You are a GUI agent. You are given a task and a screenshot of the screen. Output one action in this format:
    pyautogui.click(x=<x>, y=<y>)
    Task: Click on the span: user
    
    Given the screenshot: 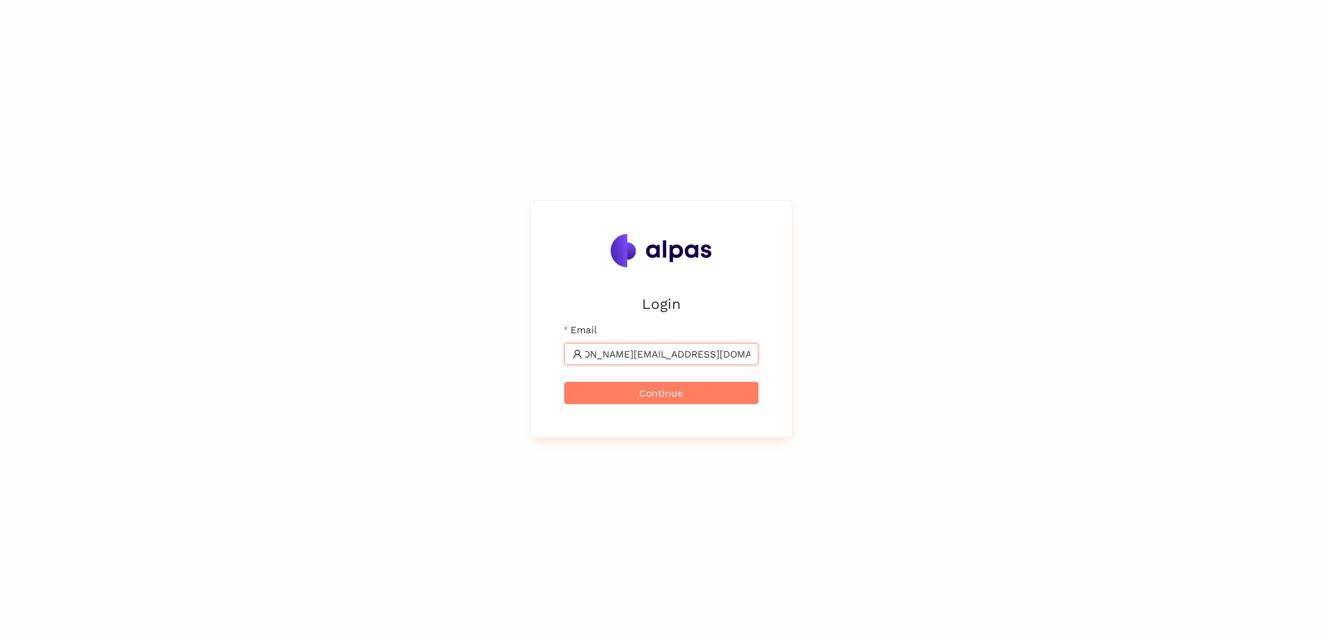 What is the action you would take?
    pyautogui.click(x=578, y=354)
    